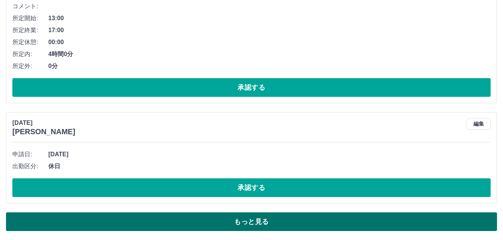 Image resolution: width=503 pixels, height=240 pixels. I want to click on span: 4時間0分, so click(269, 54).